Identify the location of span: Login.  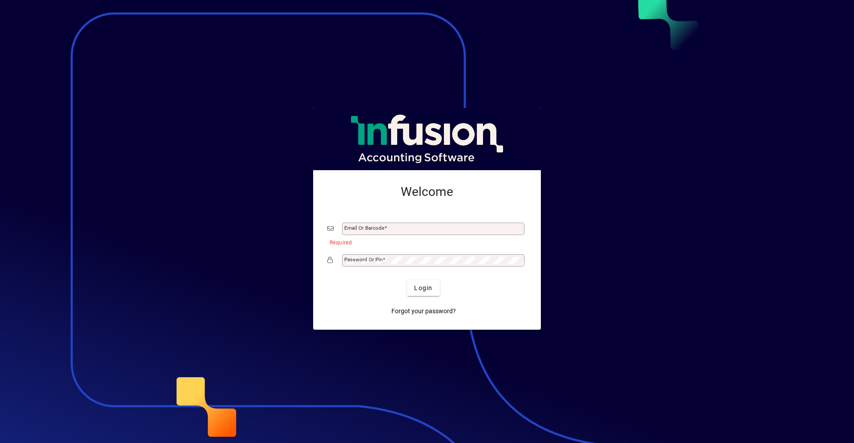
(423, 288).